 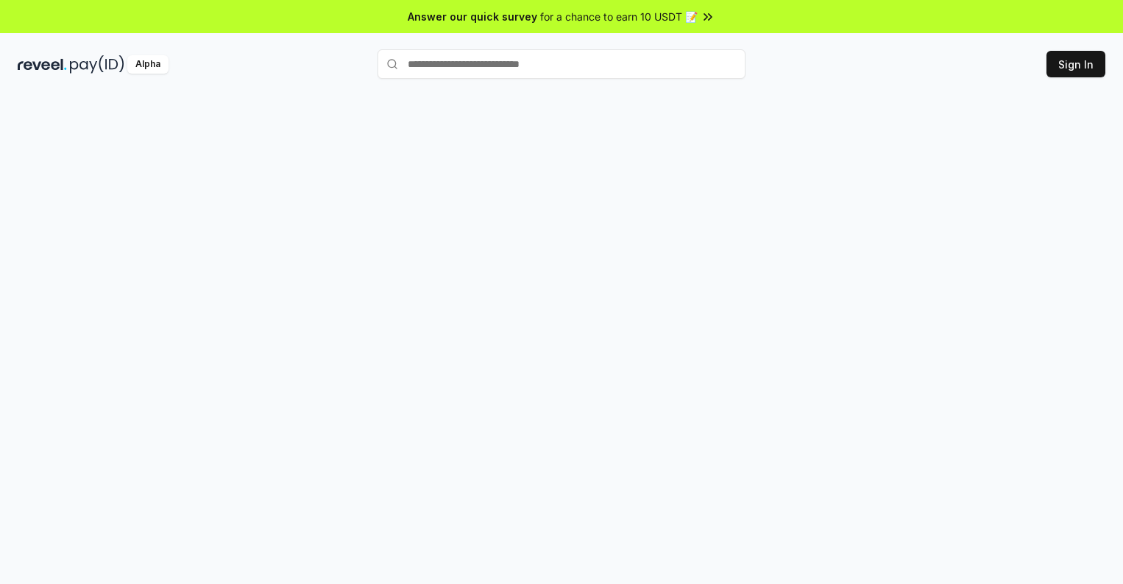 I want to click on span: Answer our quick survey, so click(x=473, y=16).